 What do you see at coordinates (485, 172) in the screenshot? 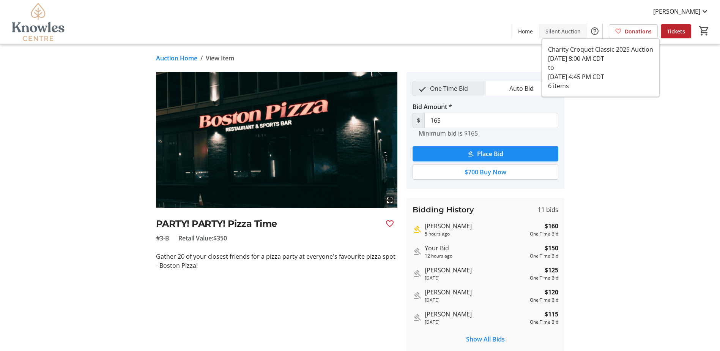
I see `button: $700 Buy Now` at bounding box center [485, 172].